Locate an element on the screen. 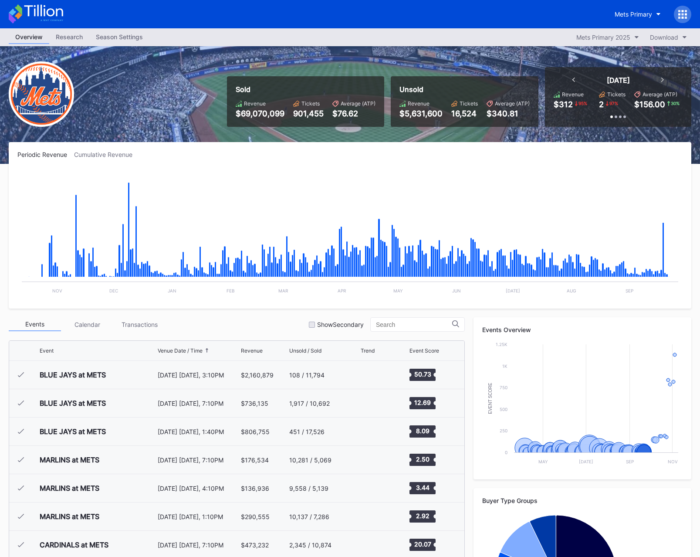 The width and height of the screenshot is (700, 557). text: 8.09 is located at coordinates (422, 431).